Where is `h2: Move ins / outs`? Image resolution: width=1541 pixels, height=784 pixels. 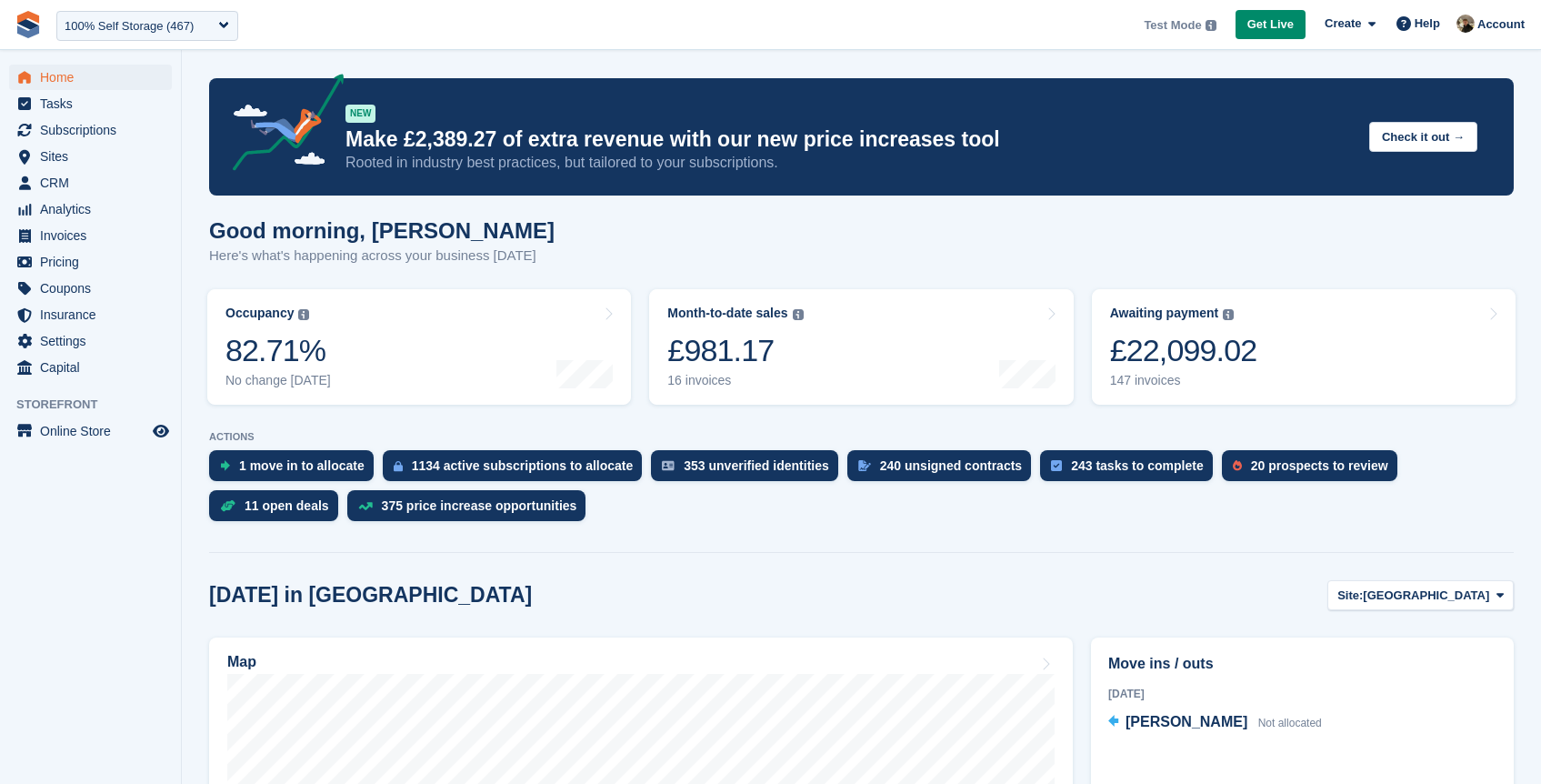
h2: Move ins / outs is located at coordinates (1303, 664).